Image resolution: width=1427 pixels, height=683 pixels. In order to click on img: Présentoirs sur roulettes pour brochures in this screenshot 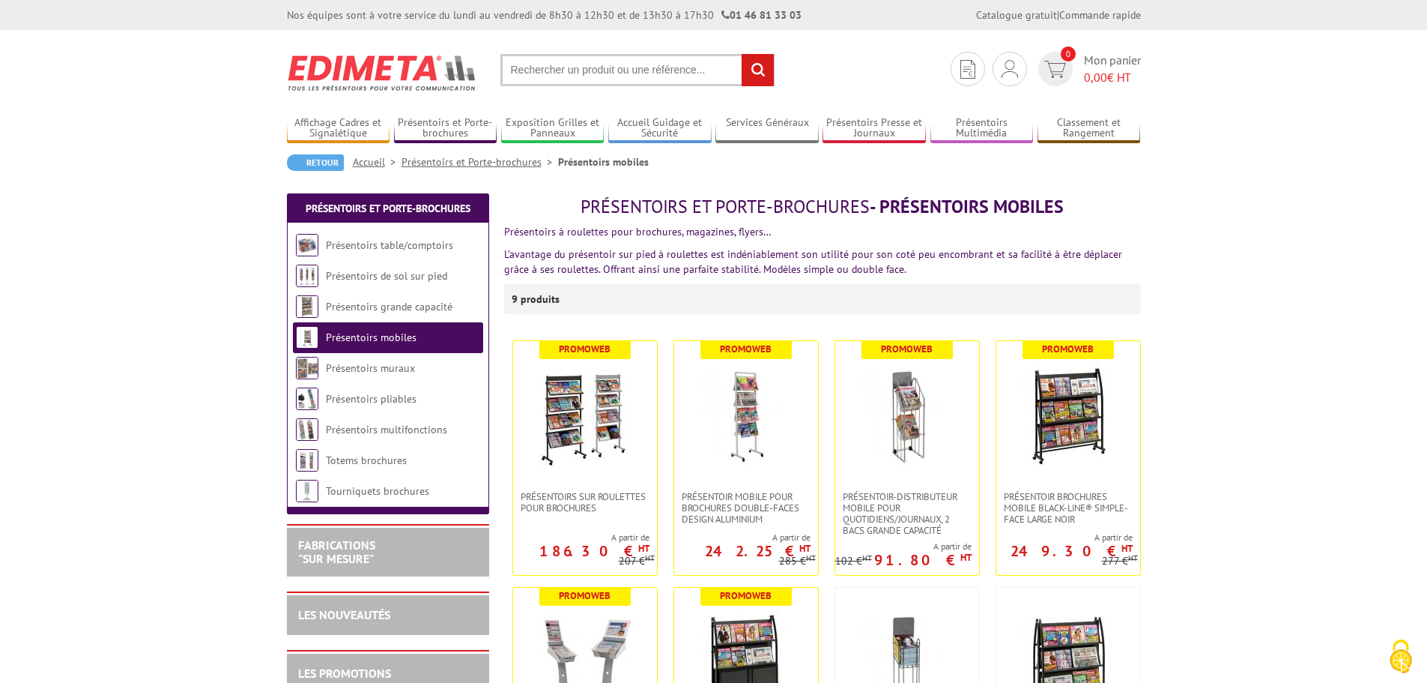, I will do `click(585, 416)`.